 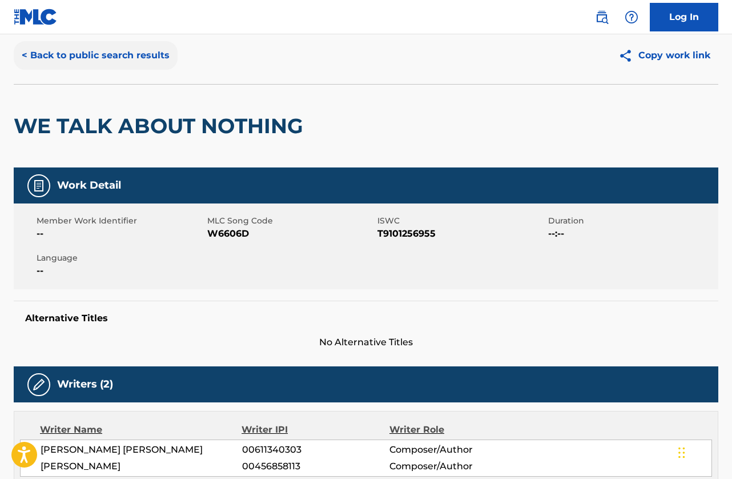 What do you see at coordinates (39, 186) in the screenshot?
I see `img: Work Detail` at bounding box center [39, 186].